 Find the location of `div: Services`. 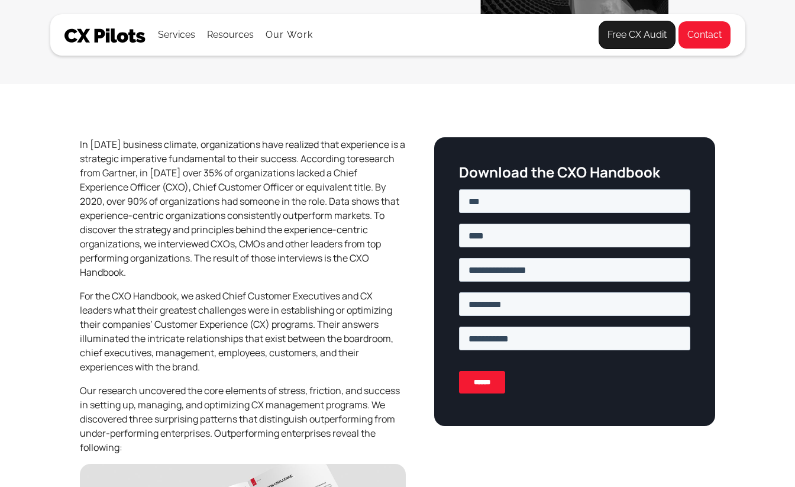

div: Services is located at coordinates (176, 35).